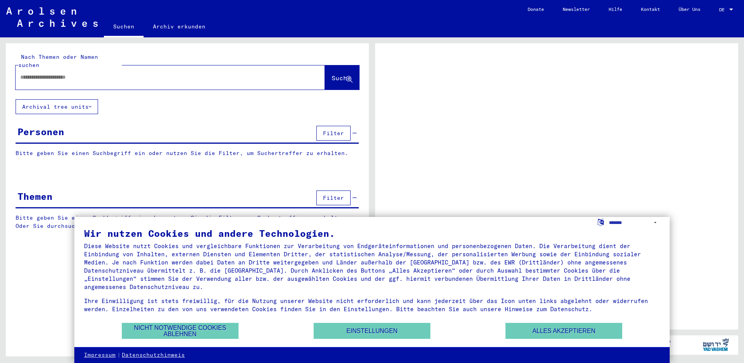 This screenshot has width=744, height=363. What do you see at coordinates (41, 132) in the screenshot?
I see `div: Personen` at bounding box center [41, 132].